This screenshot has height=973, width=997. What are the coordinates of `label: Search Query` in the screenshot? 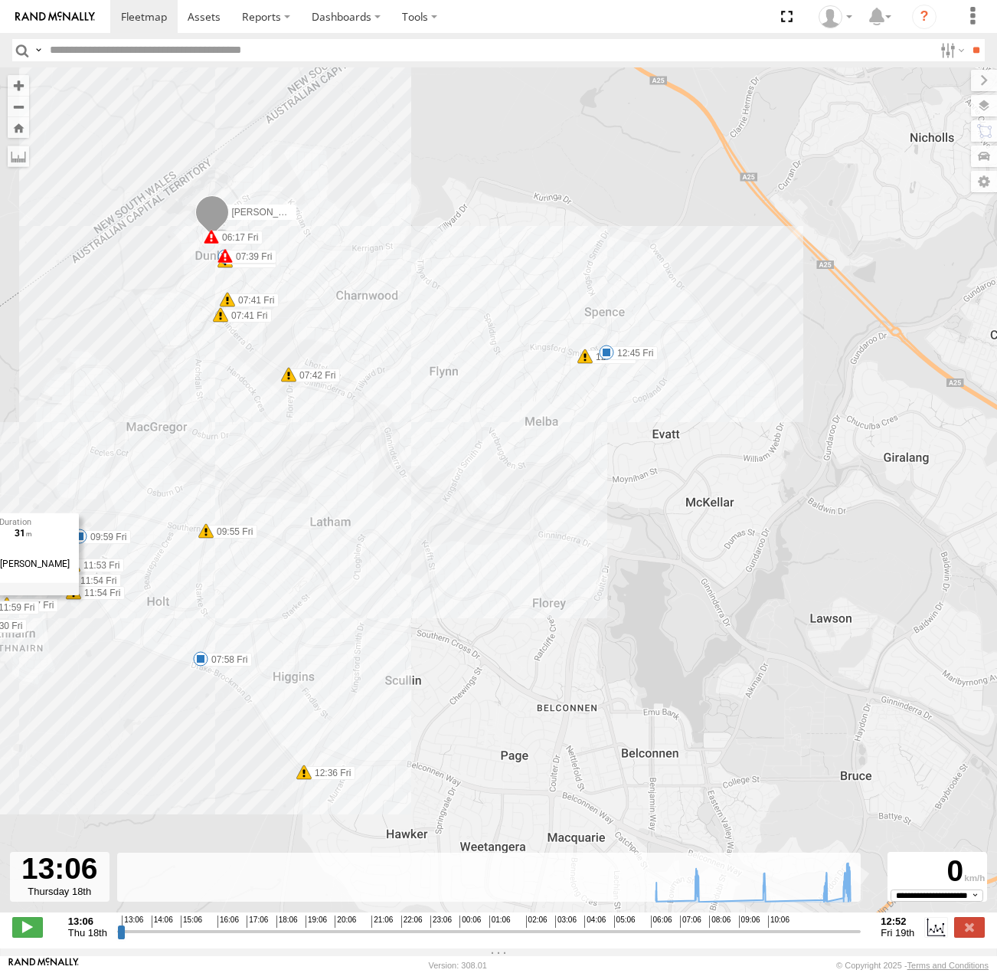 It's located at (38, 50).